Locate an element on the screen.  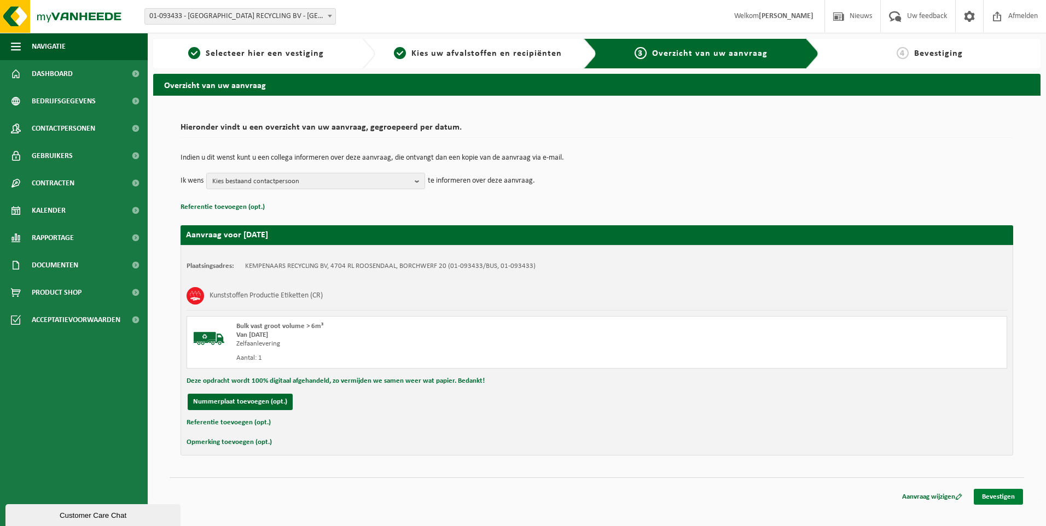
span: Selecteer hier een vestiging is located at coordinates (265, 54).